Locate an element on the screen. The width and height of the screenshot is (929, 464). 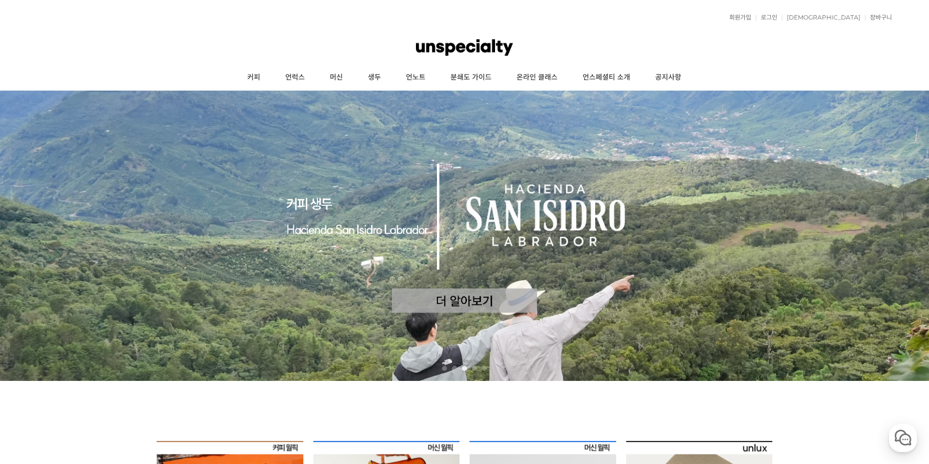
a: 온라인 클래스 is located at coordinates (537, 78).